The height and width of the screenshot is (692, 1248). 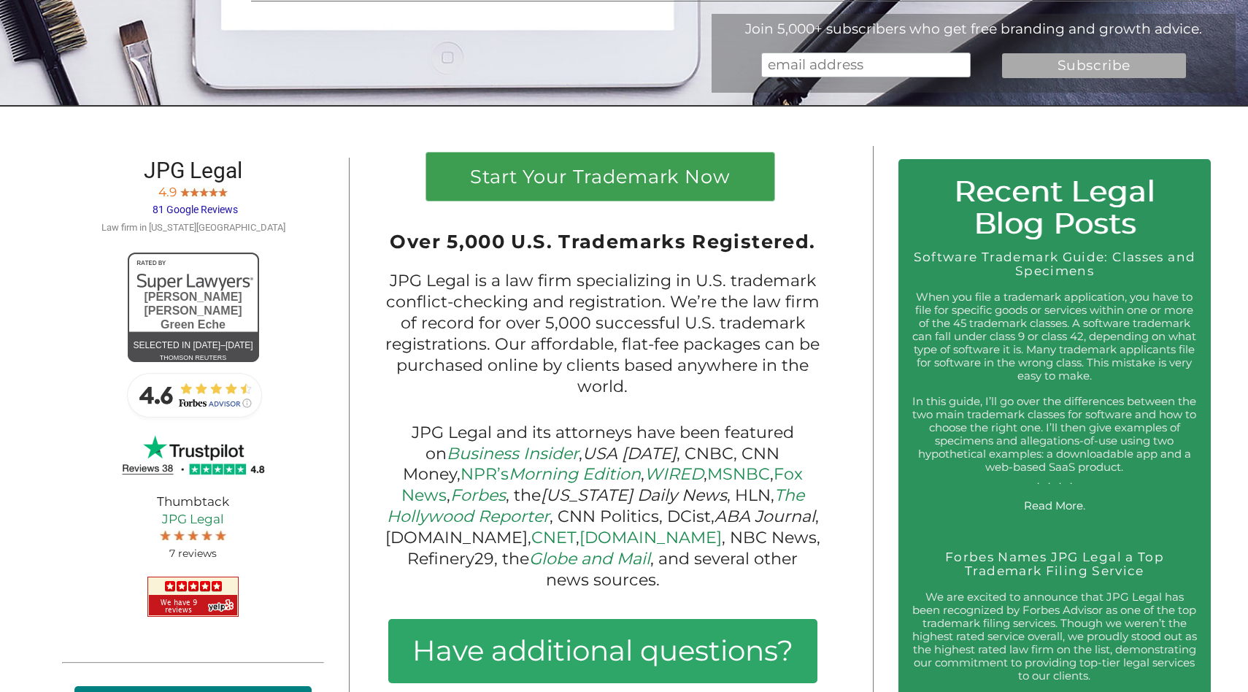 I want to click on em: Morning Edition, so click(x=575, y=474).